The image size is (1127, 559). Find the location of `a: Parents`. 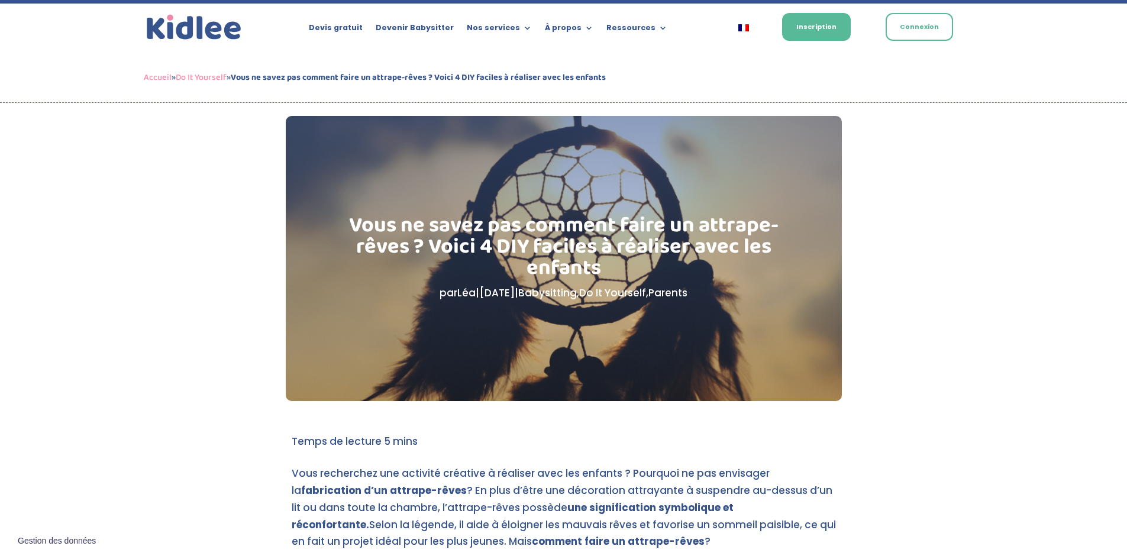

a: Parents is located at coordinates (668, 293).